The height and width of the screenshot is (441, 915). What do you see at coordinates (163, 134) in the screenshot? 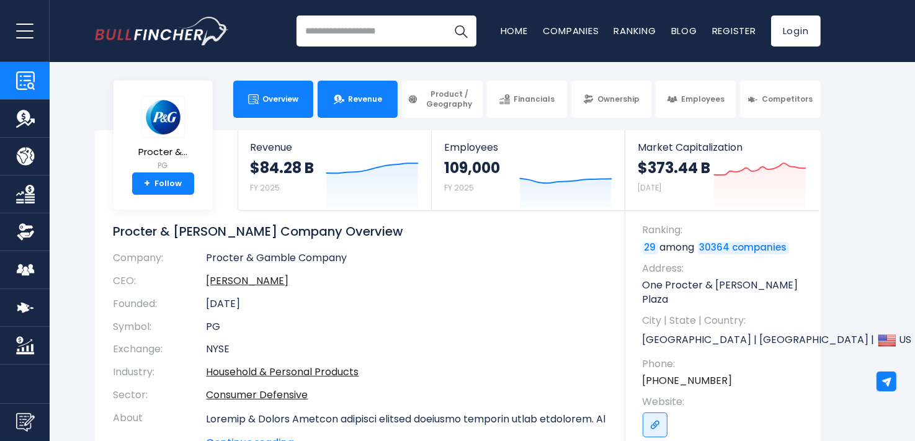
I see `a: Procter &... PG` at bounding box center [163, 134].